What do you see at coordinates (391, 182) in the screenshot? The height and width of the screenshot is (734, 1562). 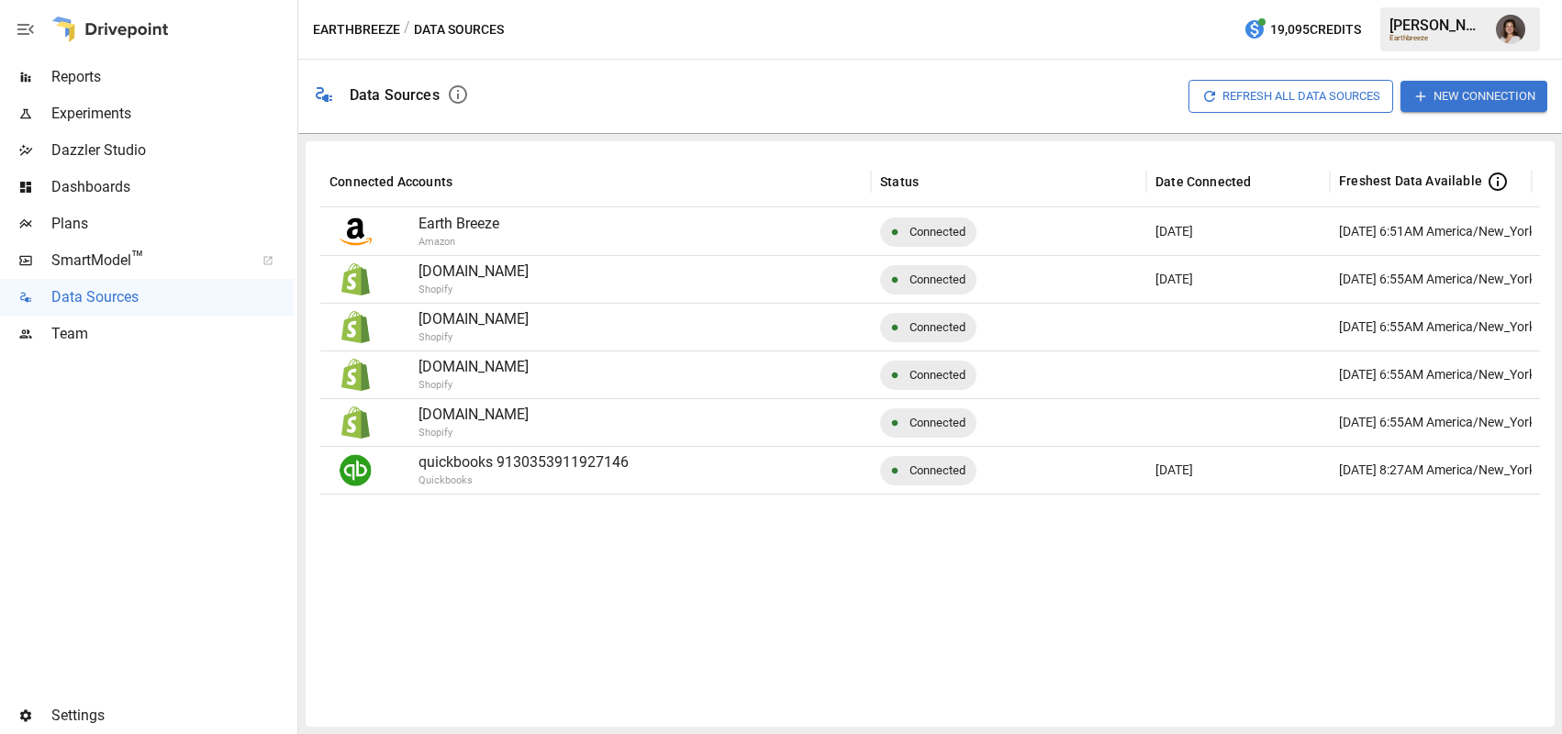 I see `div: Connected Accounts` at bounding box center [391, 182].